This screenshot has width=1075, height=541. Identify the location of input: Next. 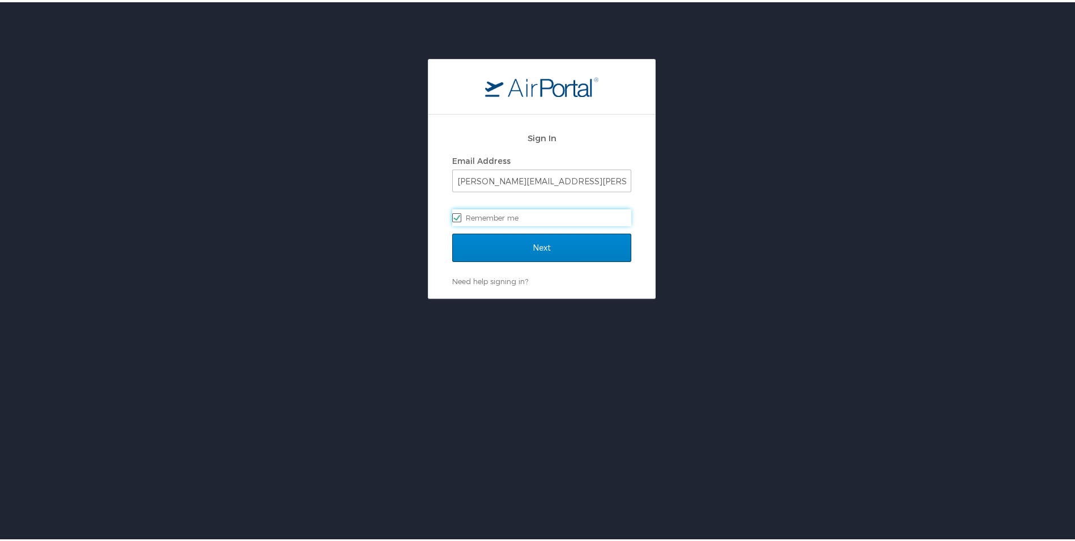
(542, 245).